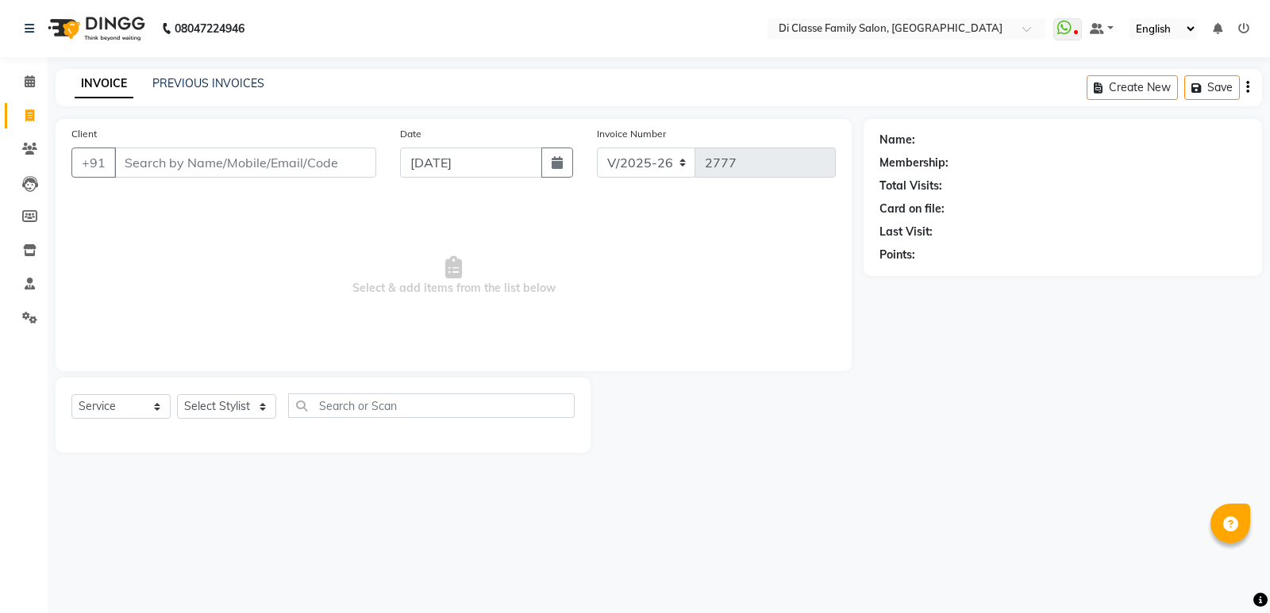 Image resolution: width=1270 pixels, height=613 pixels. What do you see at coordinates (905, 232) in the screenshot?
I see `div: Last Visit:` at bounding box center [905, 232].